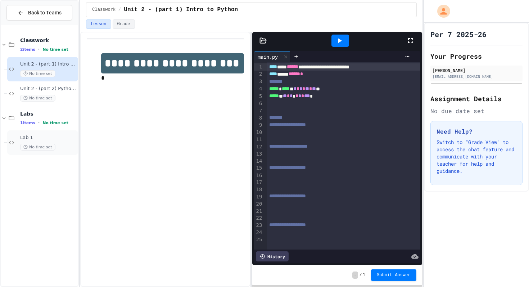 This screenshot has width=529, height=287. Describe the element at coordinates (258, 232) in the screenshot. I see `div: 24` at that location.